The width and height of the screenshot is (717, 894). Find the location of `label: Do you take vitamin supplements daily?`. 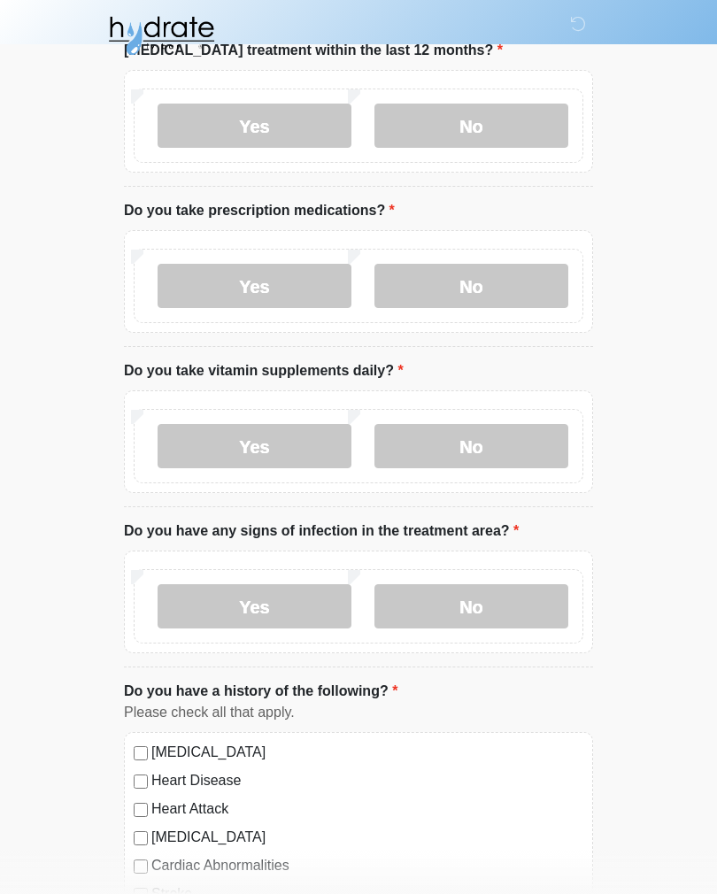

label: Do you take vitamin supplements daily? is located at coordinates (264, 371).